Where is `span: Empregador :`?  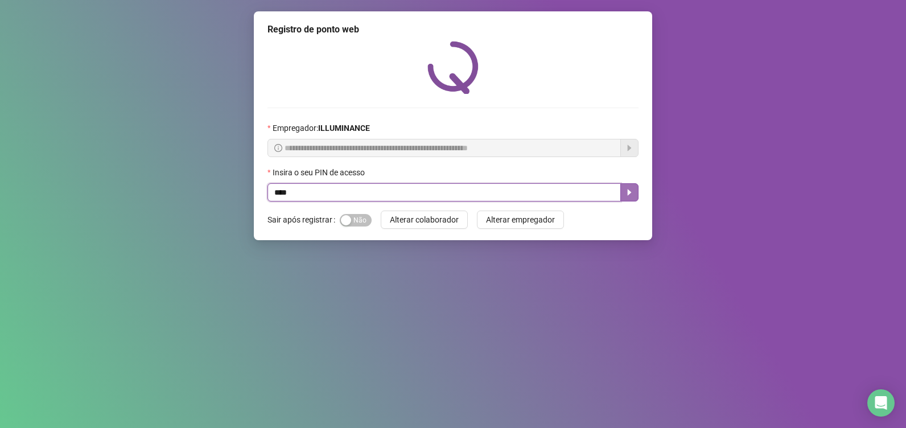 span: Empregador : is located at coordinates (321, 128).